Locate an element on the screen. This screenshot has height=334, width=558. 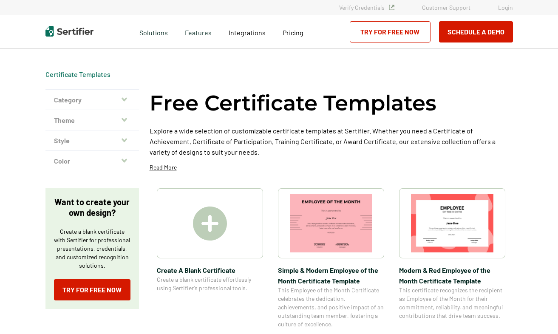
span: Integrations is located at coordinates (247, 32).